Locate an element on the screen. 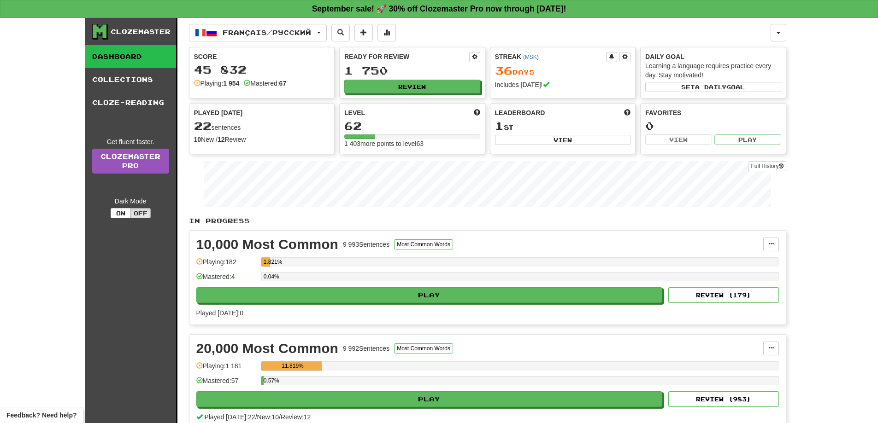 This screenshot has width=878, height=423. div: Mastered: 4 is located at coordinates (226, 280).